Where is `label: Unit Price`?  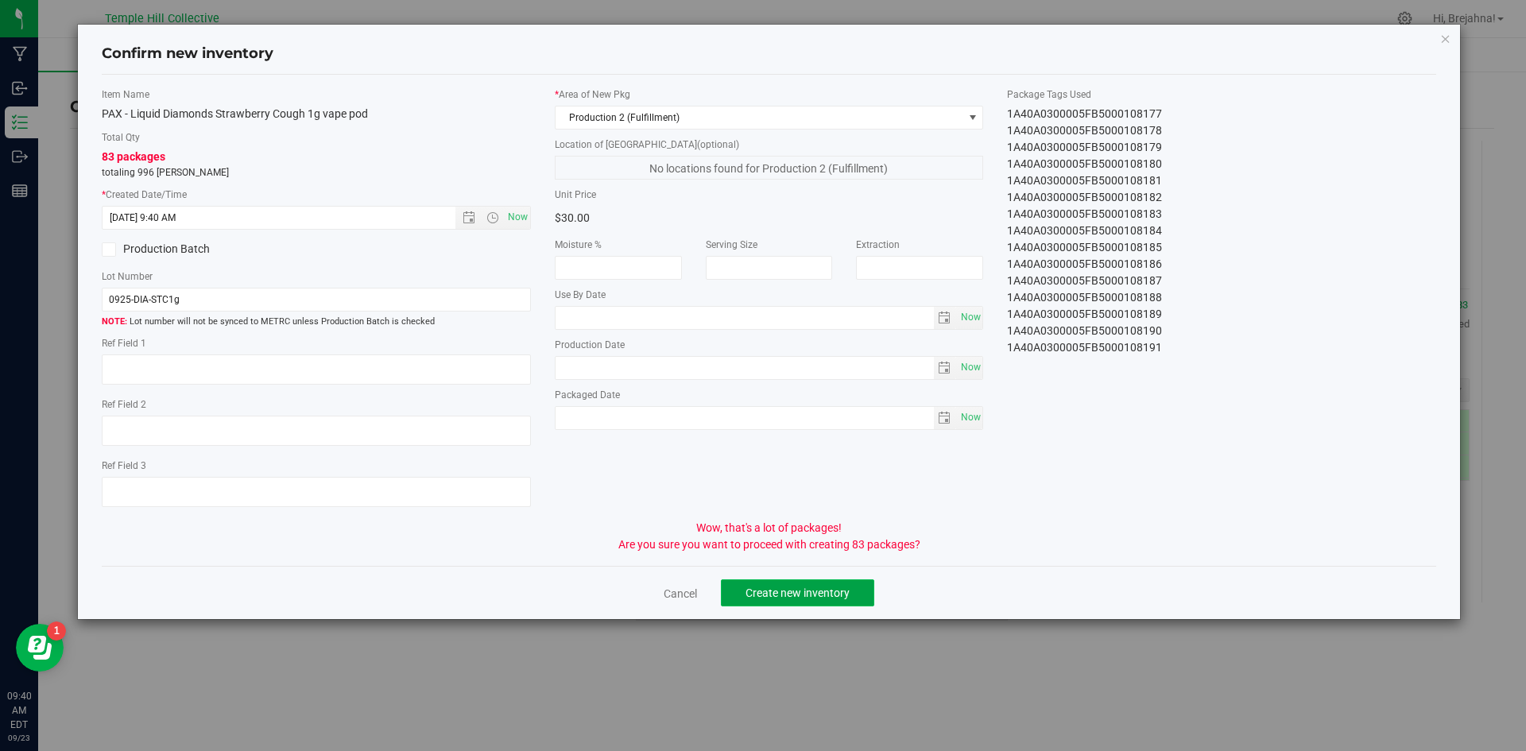 label: Unit Price is located at coordinates (656, 195).